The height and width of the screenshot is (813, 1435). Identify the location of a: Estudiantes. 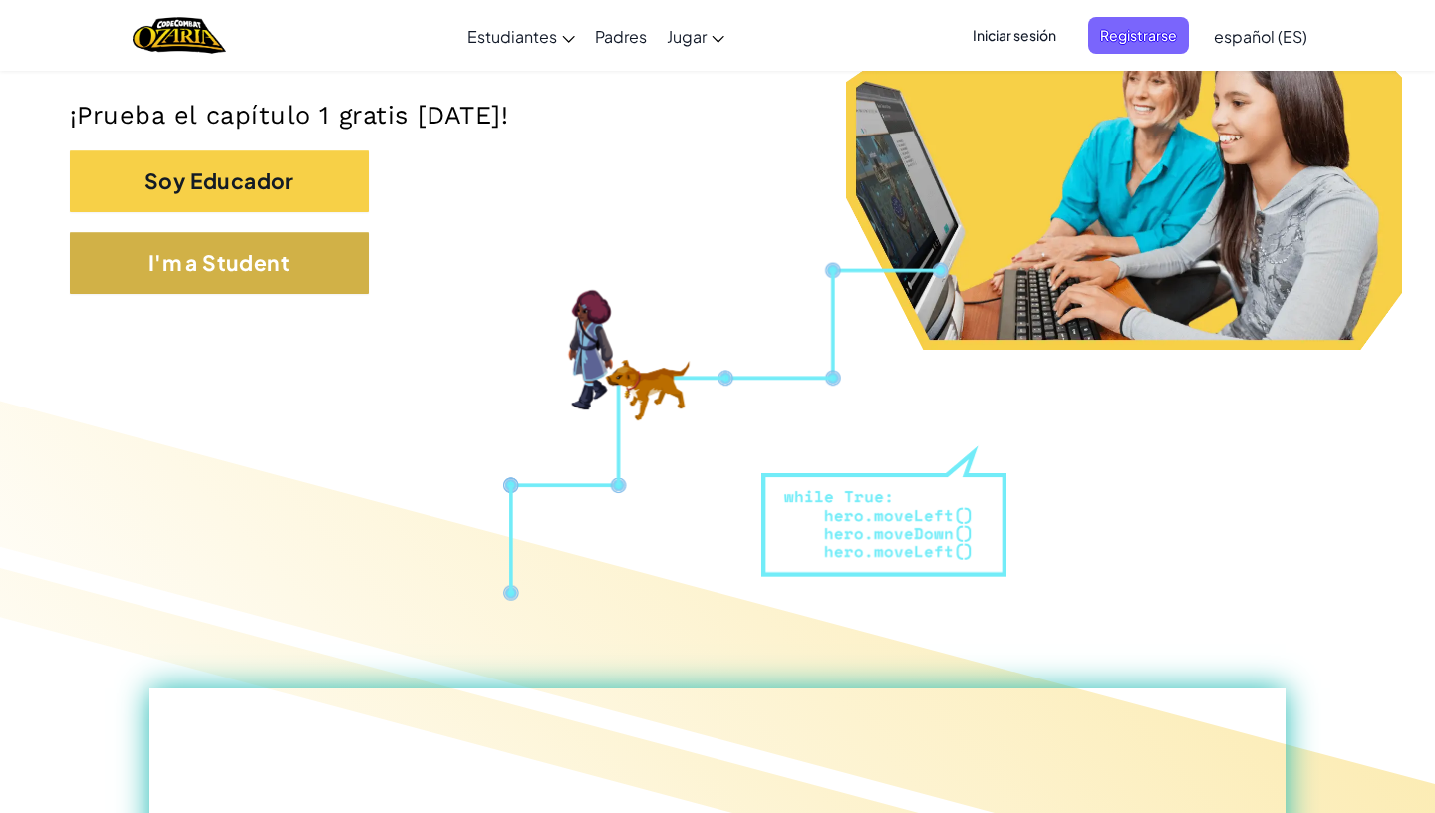
(521, 36).